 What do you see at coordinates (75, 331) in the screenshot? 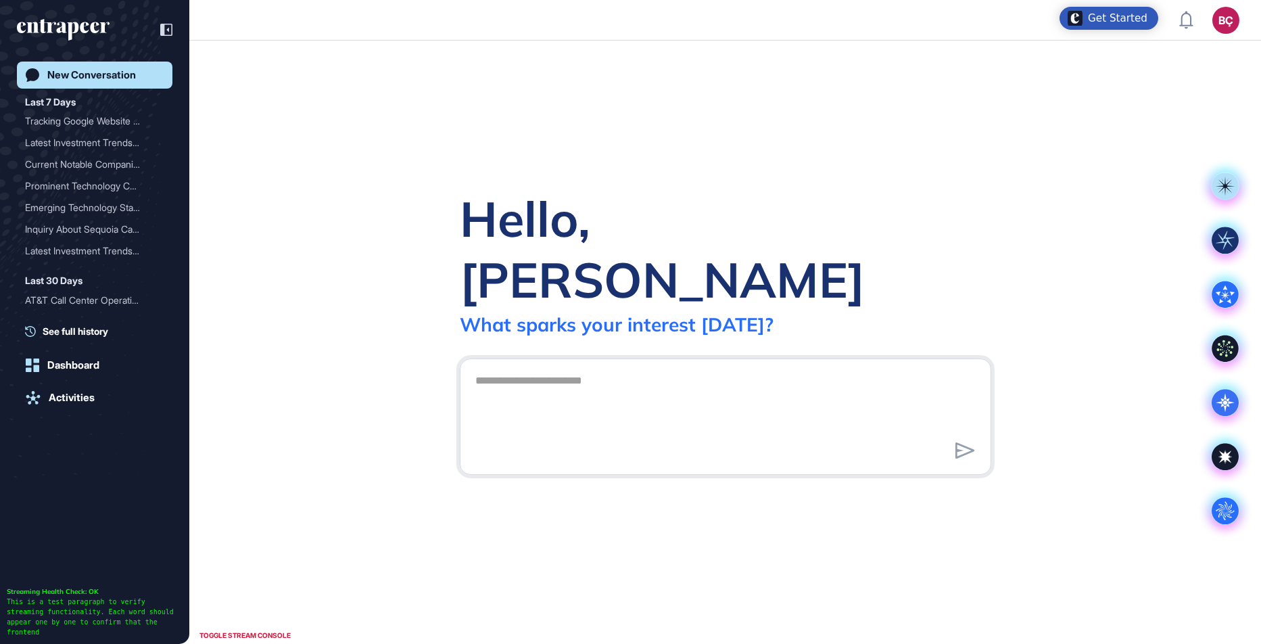
I see `span: See full history` at bounding box center [75, 331].